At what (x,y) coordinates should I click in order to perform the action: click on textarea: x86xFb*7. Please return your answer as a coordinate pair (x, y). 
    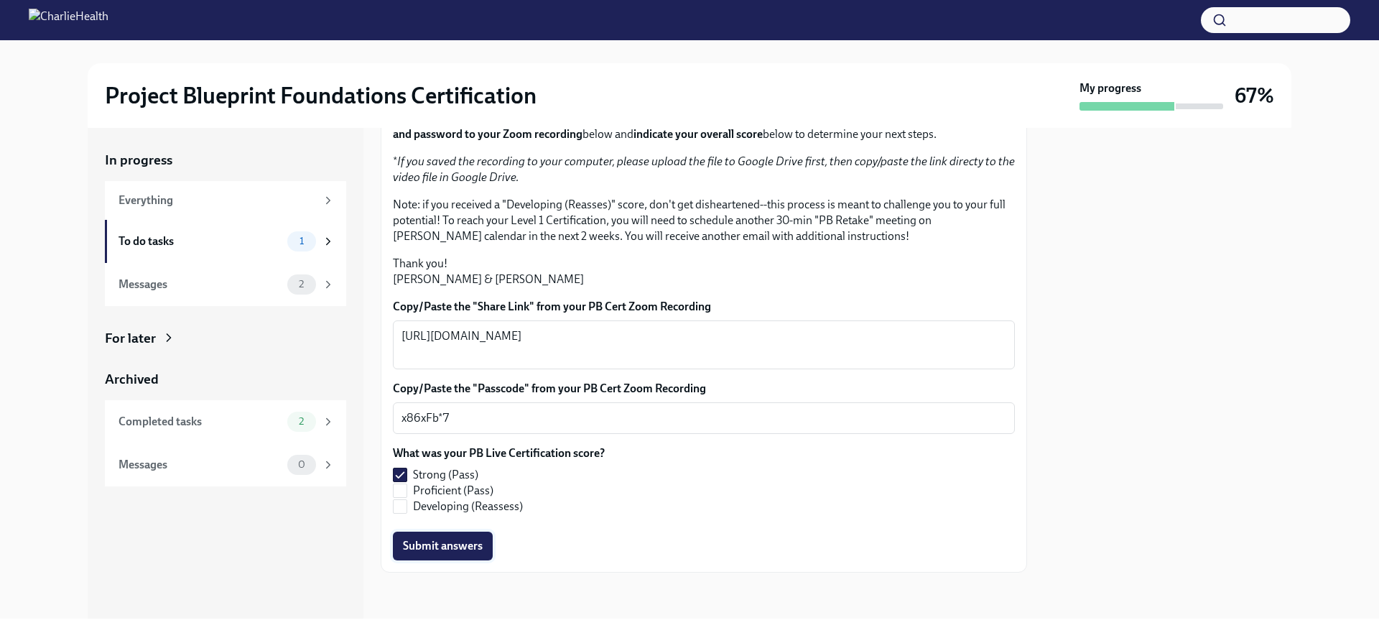
    Looking at the image, I should click on (704, 418).